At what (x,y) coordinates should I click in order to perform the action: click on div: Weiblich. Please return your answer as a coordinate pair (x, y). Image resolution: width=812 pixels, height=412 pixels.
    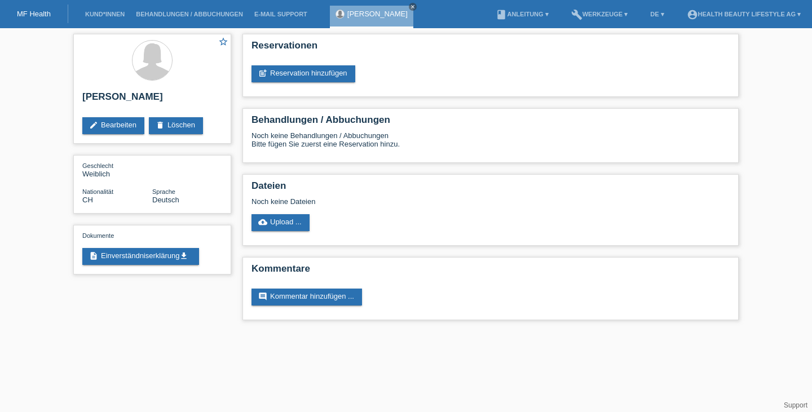
    Looking at the image, I should click on (117, 170).